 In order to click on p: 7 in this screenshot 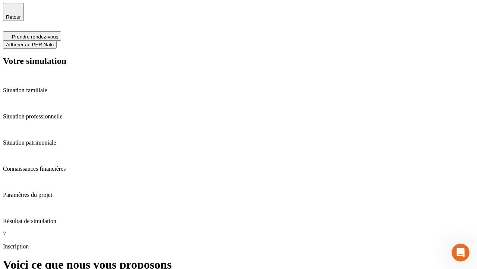, I will do `click(239, 233)`.